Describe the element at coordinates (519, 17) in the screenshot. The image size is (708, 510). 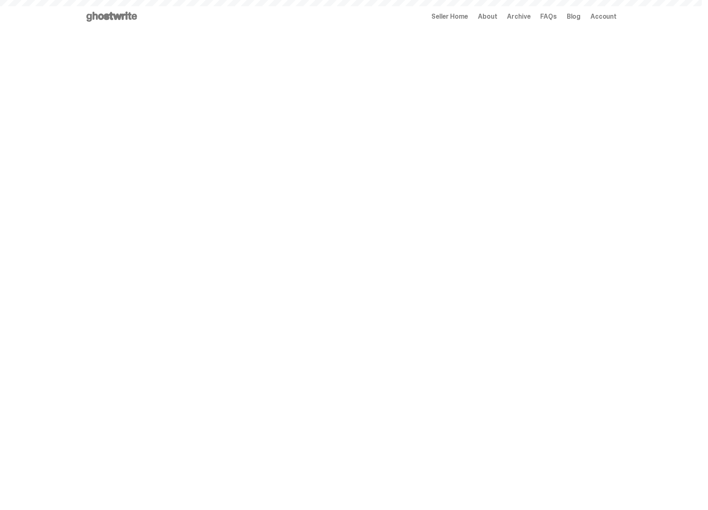
I see `span: Archive` at that location.